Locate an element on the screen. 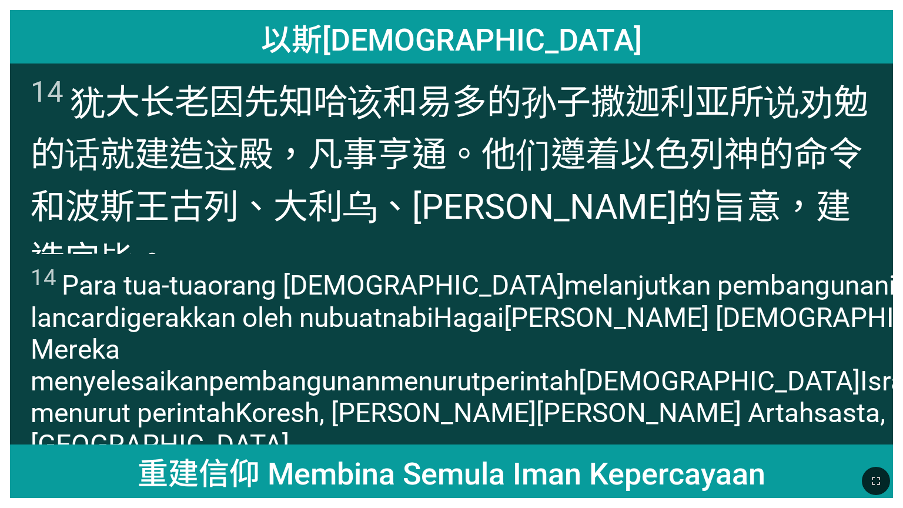  wh6744: 。他们遵着 is located at coordinates (447, 206).